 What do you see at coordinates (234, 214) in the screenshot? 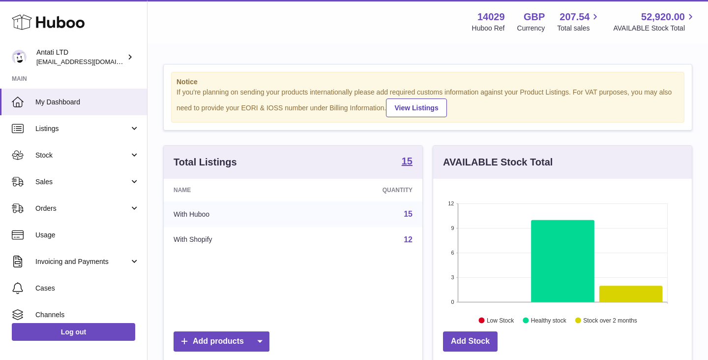
I see `td: With Huboo` at bounding box center [234, 214].